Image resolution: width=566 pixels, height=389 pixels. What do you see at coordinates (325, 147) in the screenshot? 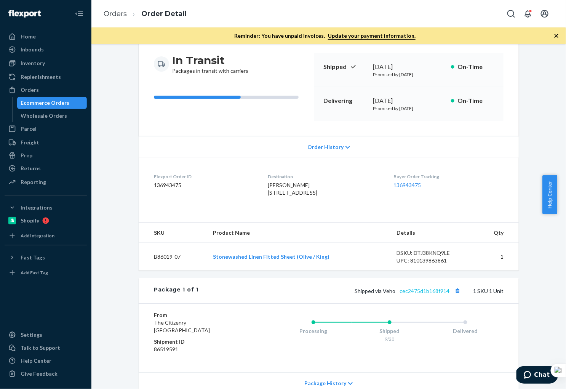
I see `span: Order History` at bounding box center [325, 147].